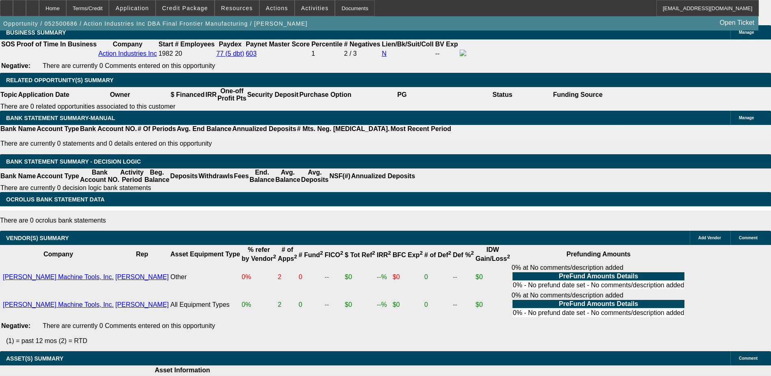 This screenshot has height=376, width=771. Describe the element at coordinates (184, 176) in the screenshot. I see `th: Deposits` at that location.